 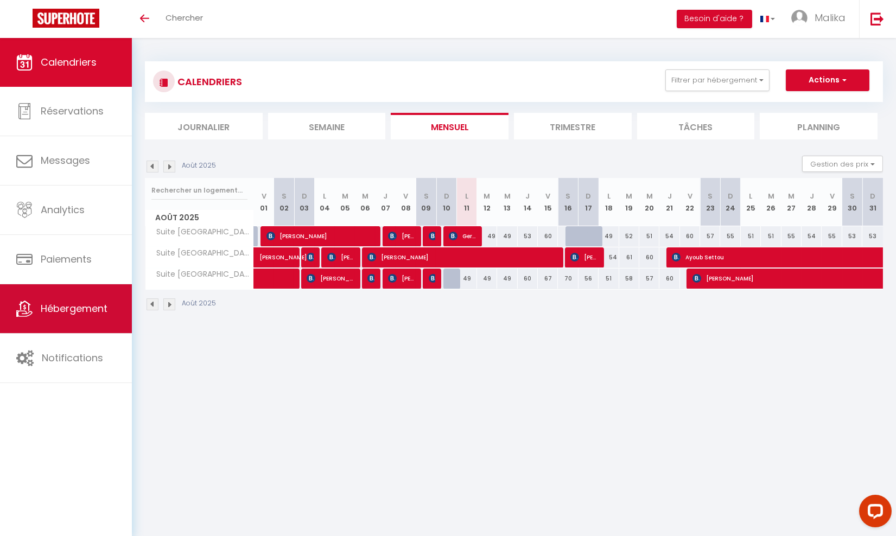 I want to click on div: 58, so click(x=629, y=278).